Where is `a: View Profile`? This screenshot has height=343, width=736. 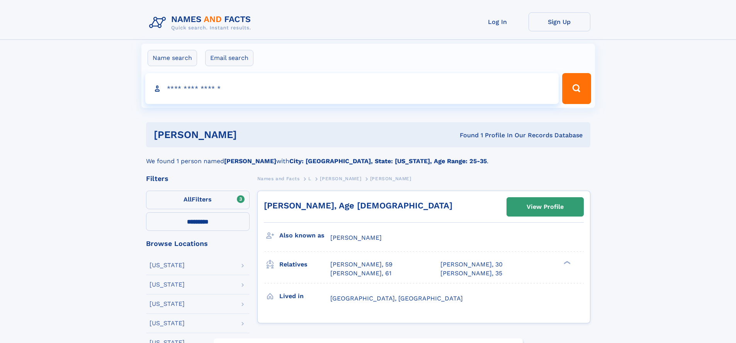 a: View Profile is located at coordinates (545, 207).